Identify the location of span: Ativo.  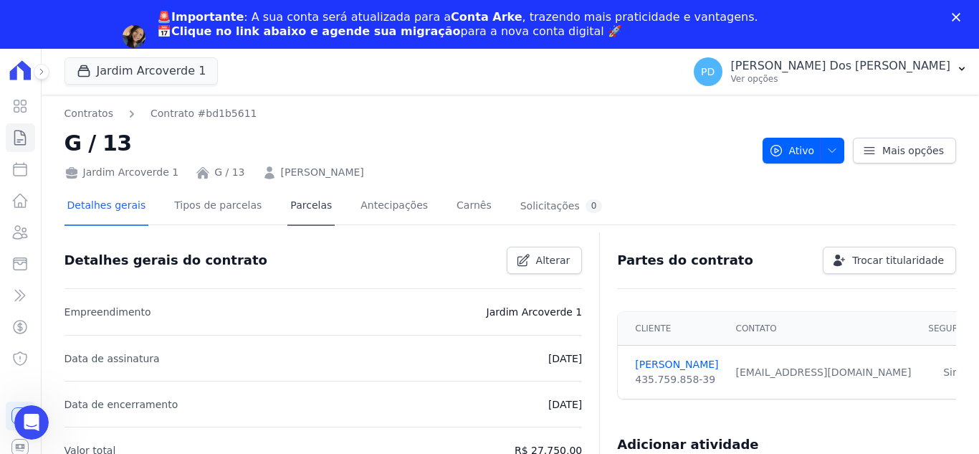
(792, 151).